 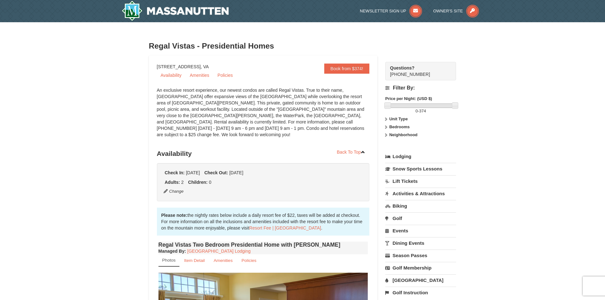 I want to click on a: Golf Membership, so click(x=421, y=268).